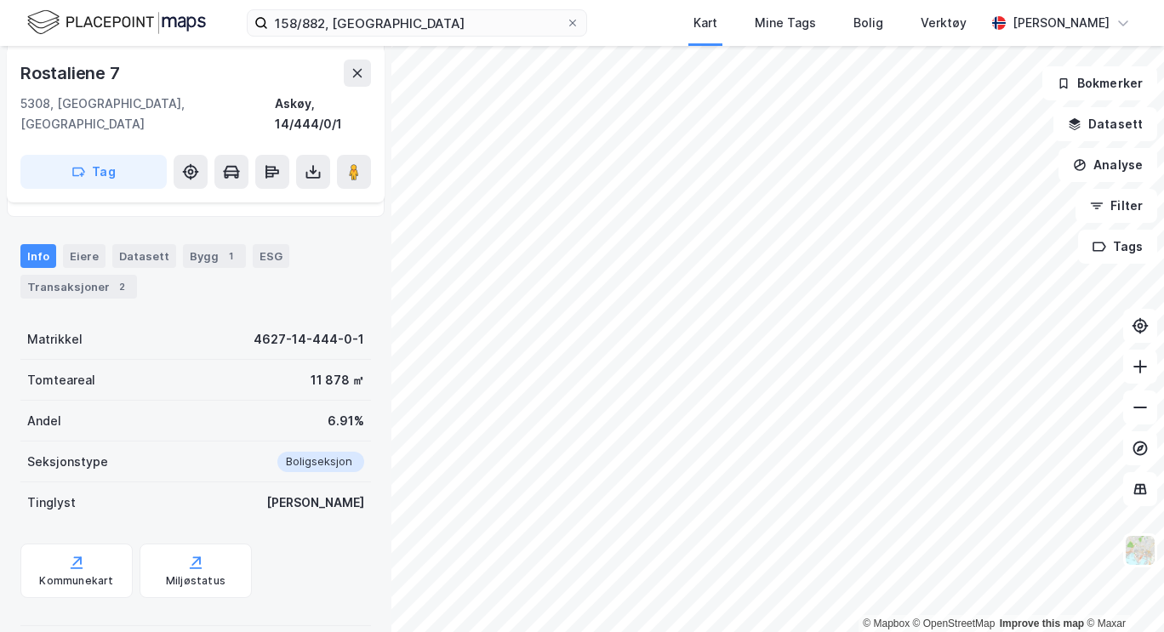 The image size is (1164, 632). What do you see at coordinates (144, 256) in the screenshot?
I see `div: Datasett` at bounding box center [144, 256].